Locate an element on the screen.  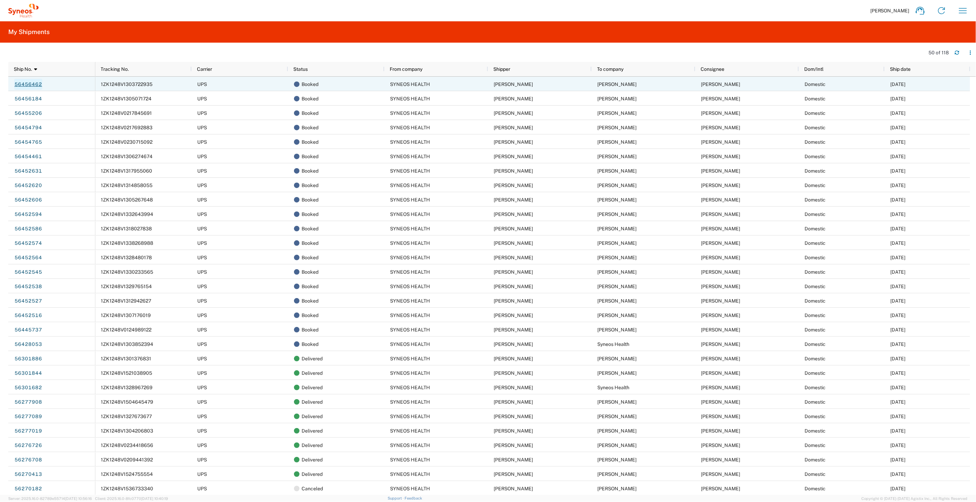
span: Consignee is located at coordinates (712, 69).